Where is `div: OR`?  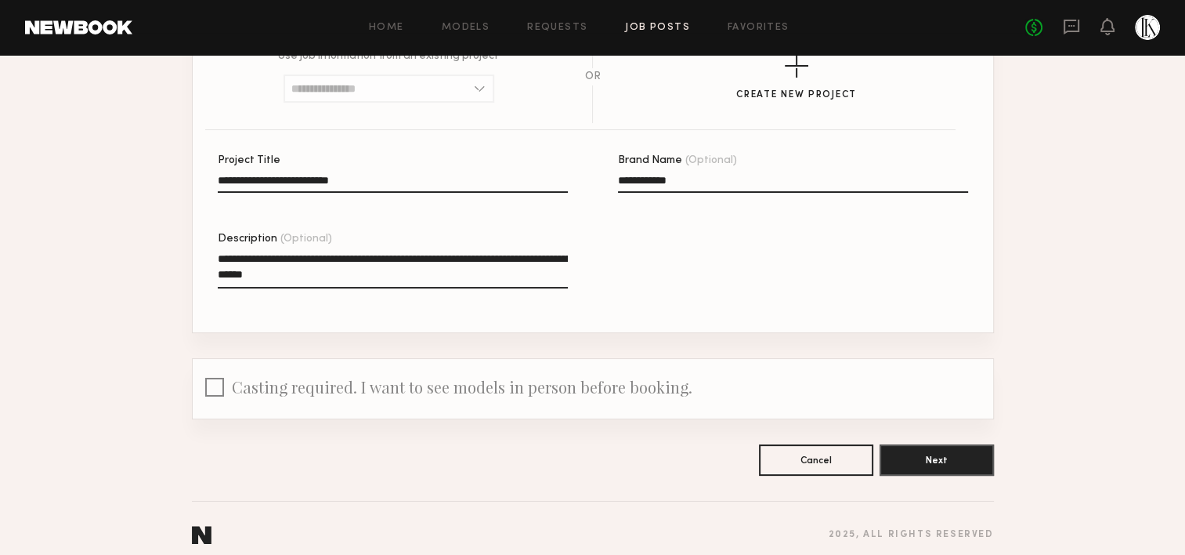 div: OR is located at coordinates (593, 77).